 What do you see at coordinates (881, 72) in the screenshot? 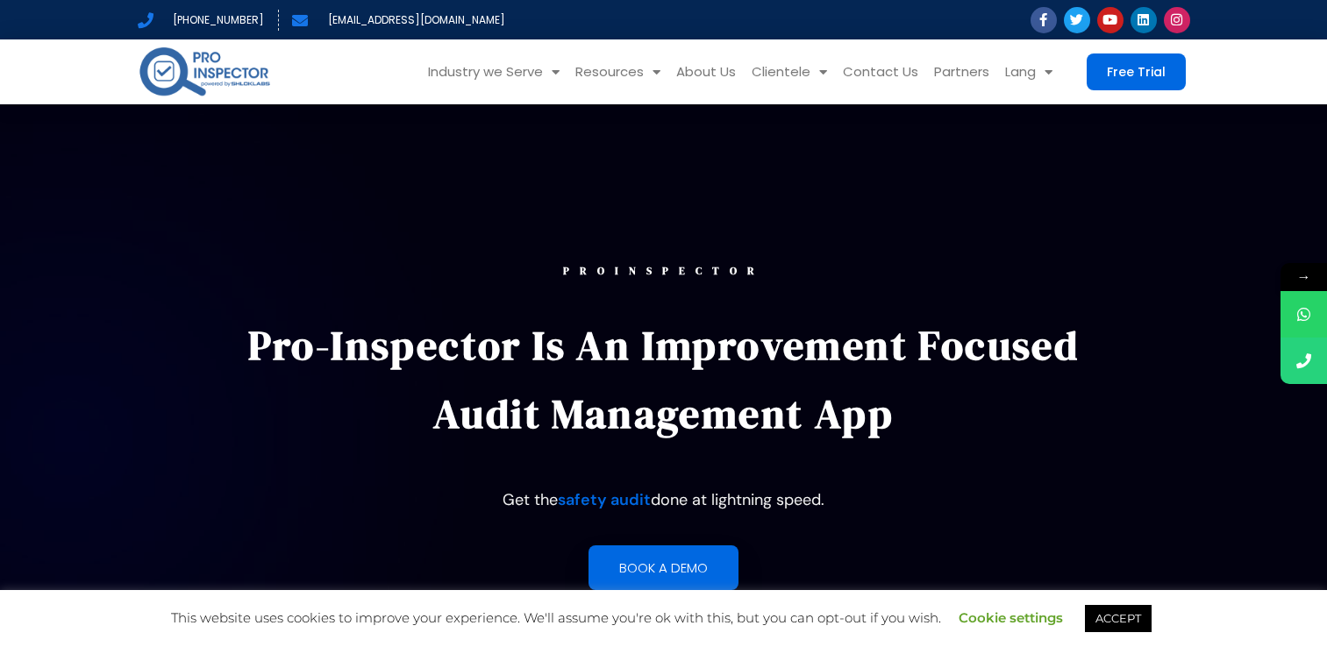
I see `a: Contact Us` at bounding box center [881, 72].